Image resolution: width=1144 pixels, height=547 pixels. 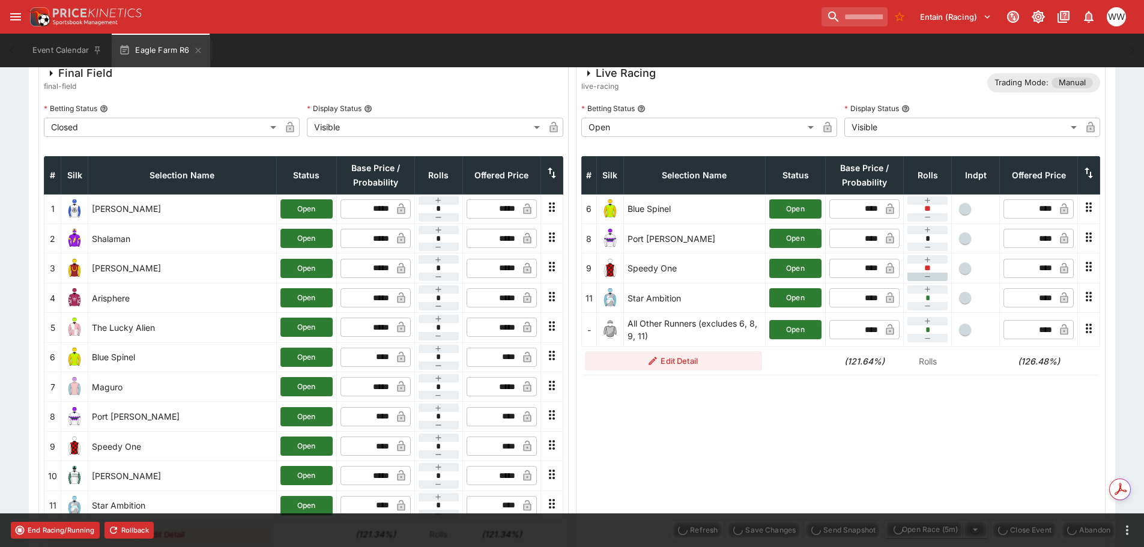 I want to click on img: Sportsbook Management, so click(x=85, y=22).